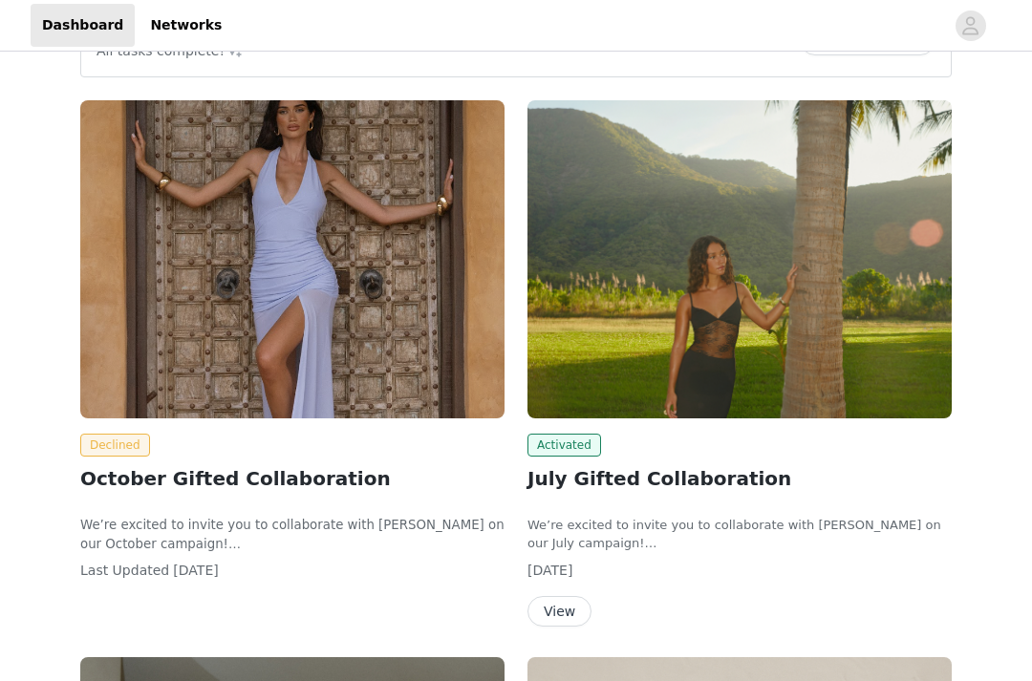  I want to click on img: Peppermayo EU, so click(292, 259).